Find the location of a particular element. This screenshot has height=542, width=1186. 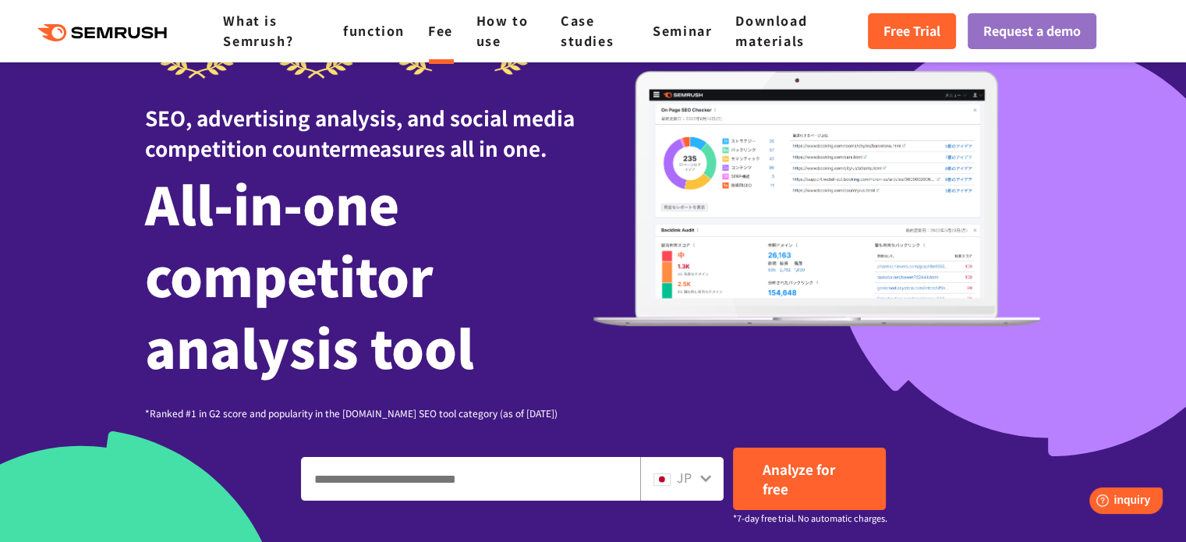

a: Fee is located at coordinates (440, 30).